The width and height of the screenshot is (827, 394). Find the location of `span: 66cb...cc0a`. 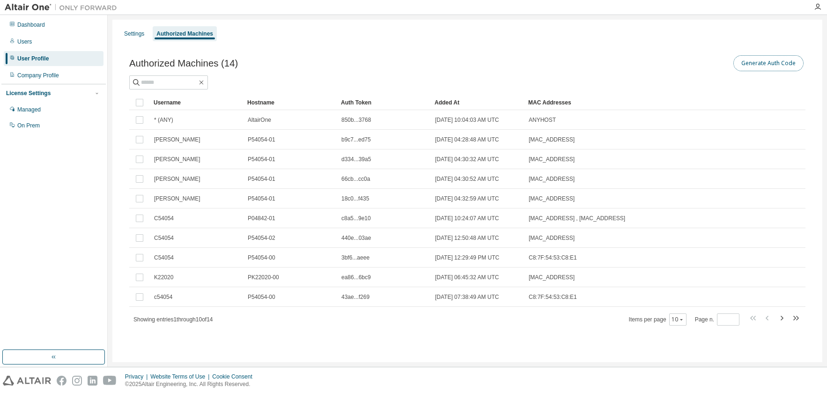

span: 66cb...cc0a is located at coordinates (355, 179).